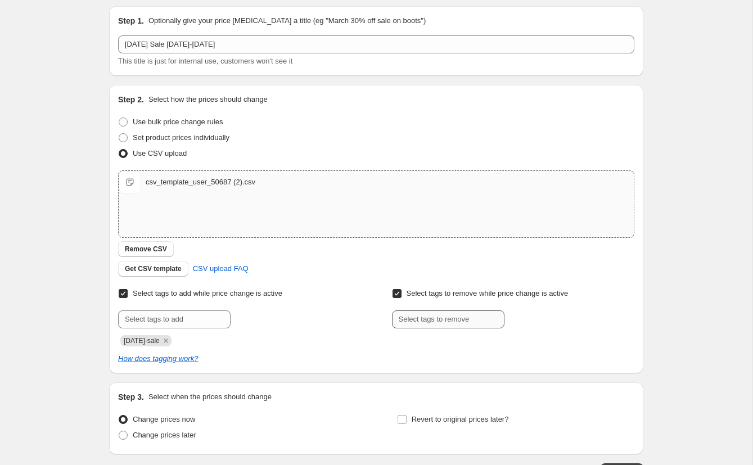 This screenshot has width=753, height=465. I want to click on input: Select tags to remove, so click(448, 319).